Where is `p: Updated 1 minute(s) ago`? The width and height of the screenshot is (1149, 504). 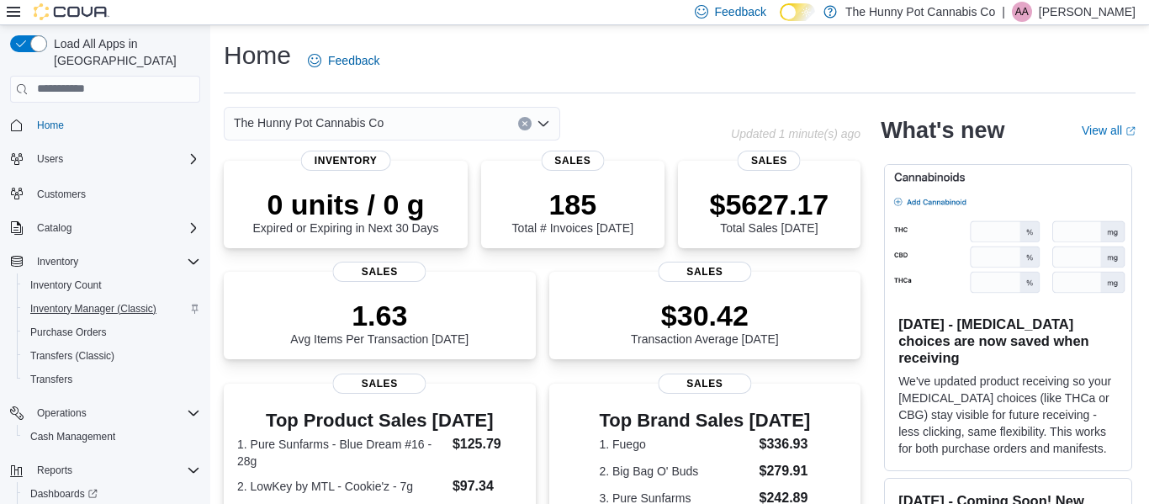 p: Updated 1 minute(s) ago is located at coordinates (796, 134).